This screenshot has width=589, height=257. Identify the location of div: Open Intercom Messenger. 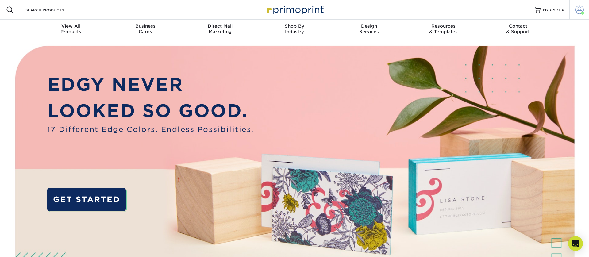
(575, 243).